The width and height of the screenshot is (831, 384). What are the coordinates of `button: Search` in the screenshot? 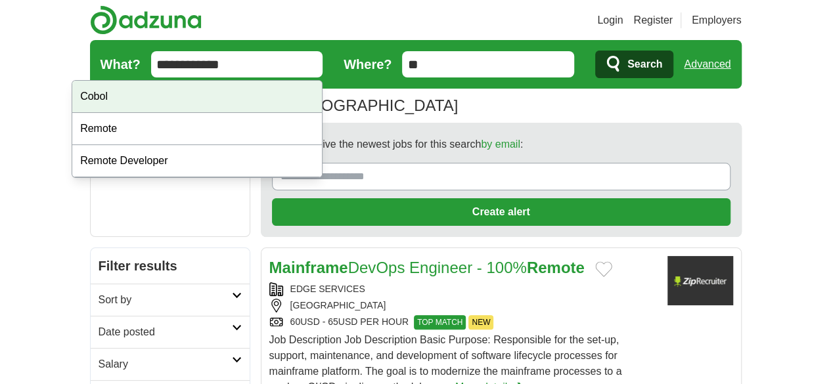 It's located at (634, 64).